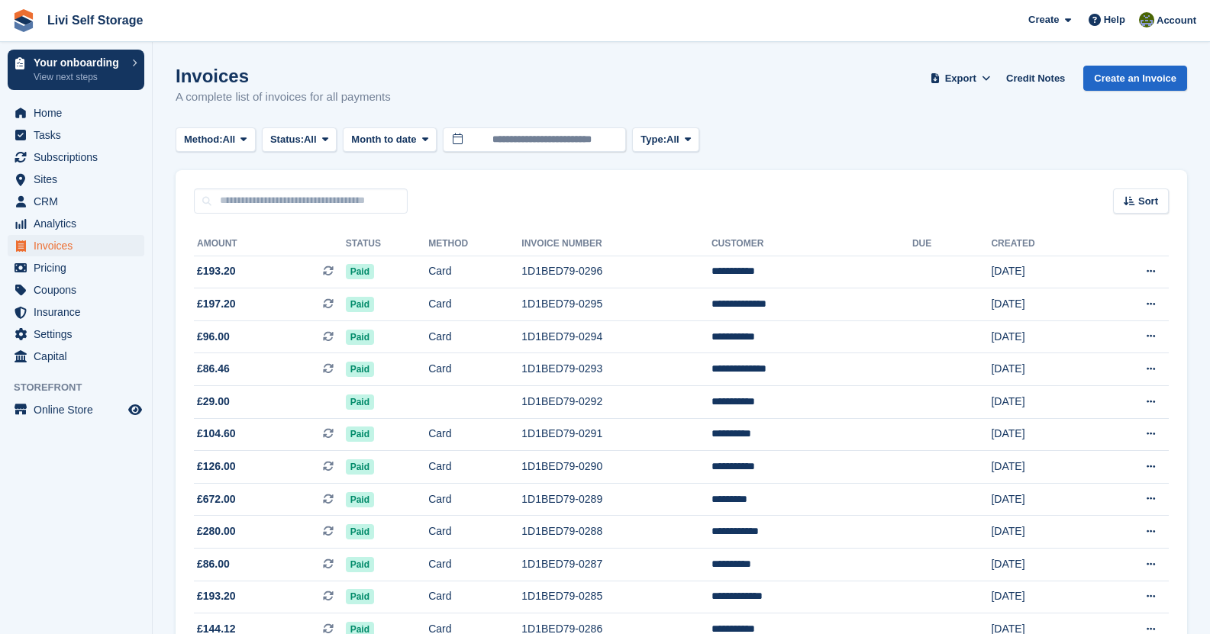 The height and width of the screenshot is (634, 1210). What do you see at coordinates (475, 244) in the screenshot?
I see `th: Method` at bounding box center [475, 244].